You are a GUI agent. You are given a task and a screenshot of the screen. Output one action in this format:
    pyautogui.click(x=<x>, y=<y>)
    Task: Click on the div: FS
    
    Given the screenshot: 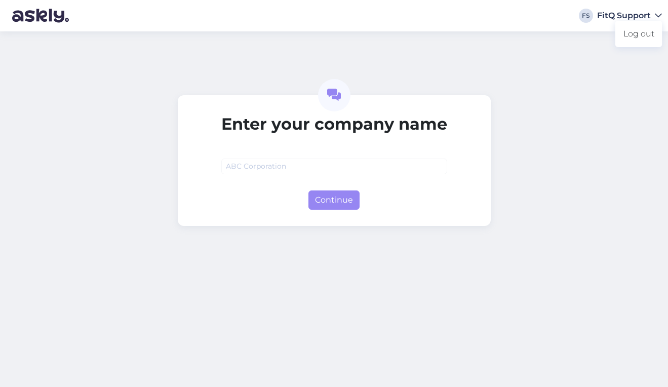 What is the action you would take?
    pyautogui.click(x=586, y=16)
    